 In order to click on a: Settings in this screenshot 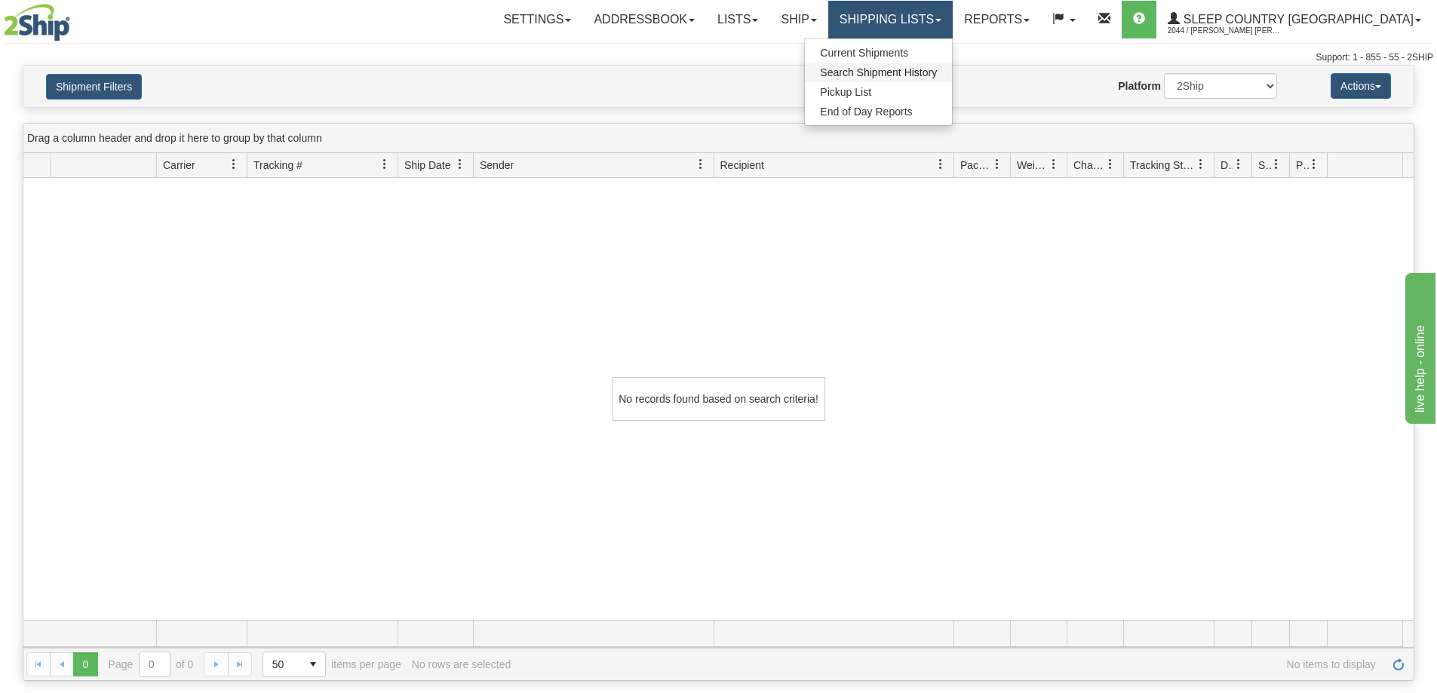, I will do `click(537, 20)`.